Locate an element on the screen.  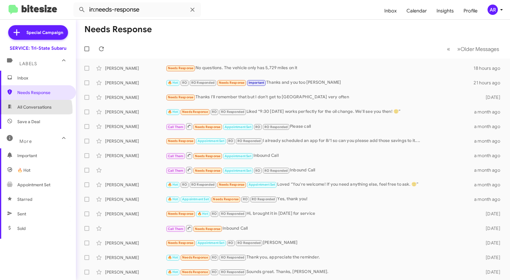
span: Inbox is located at coordinates (43, 78).